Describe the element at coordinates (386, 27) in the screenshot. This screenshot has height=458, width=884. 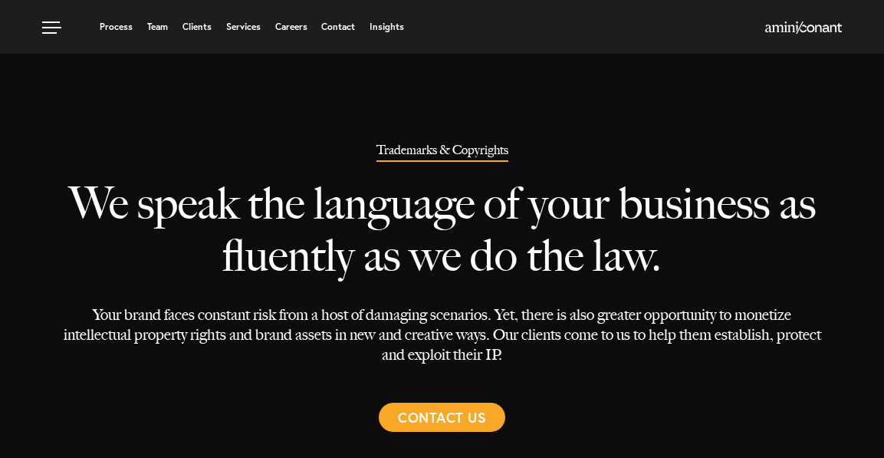
I see `a: Insights` at that location.